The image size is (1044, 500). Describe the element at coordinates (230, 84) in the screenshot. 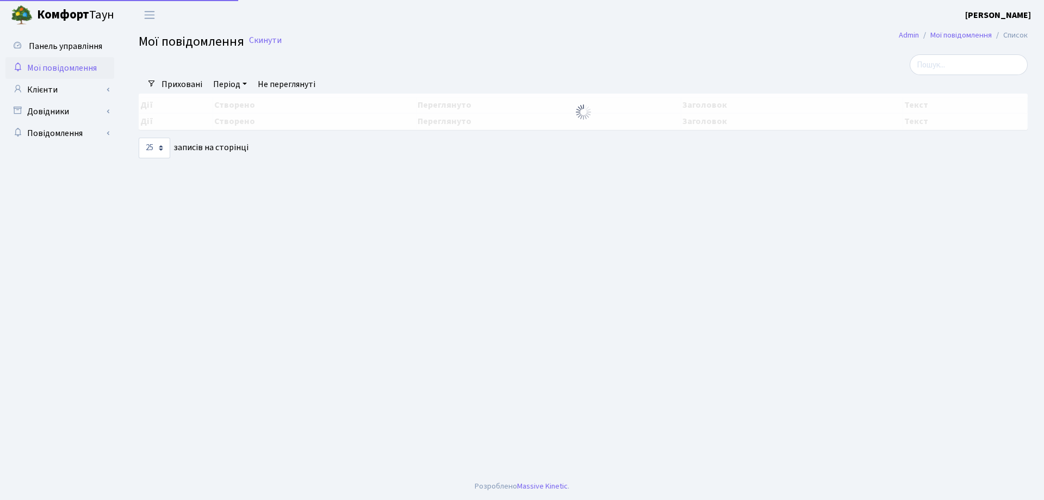

I see `a: Період` at that location.